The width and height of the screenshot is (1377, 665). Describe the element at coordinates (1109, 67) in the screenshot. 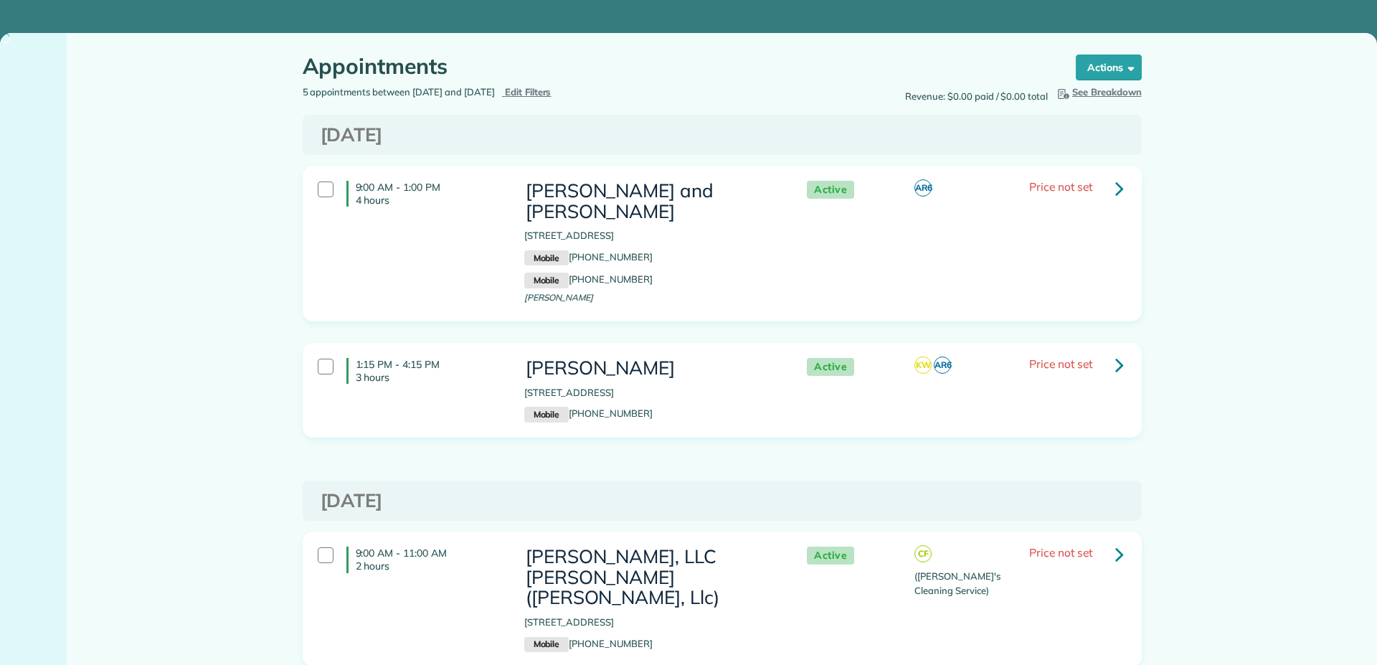

I see `button: Actions` at that location.